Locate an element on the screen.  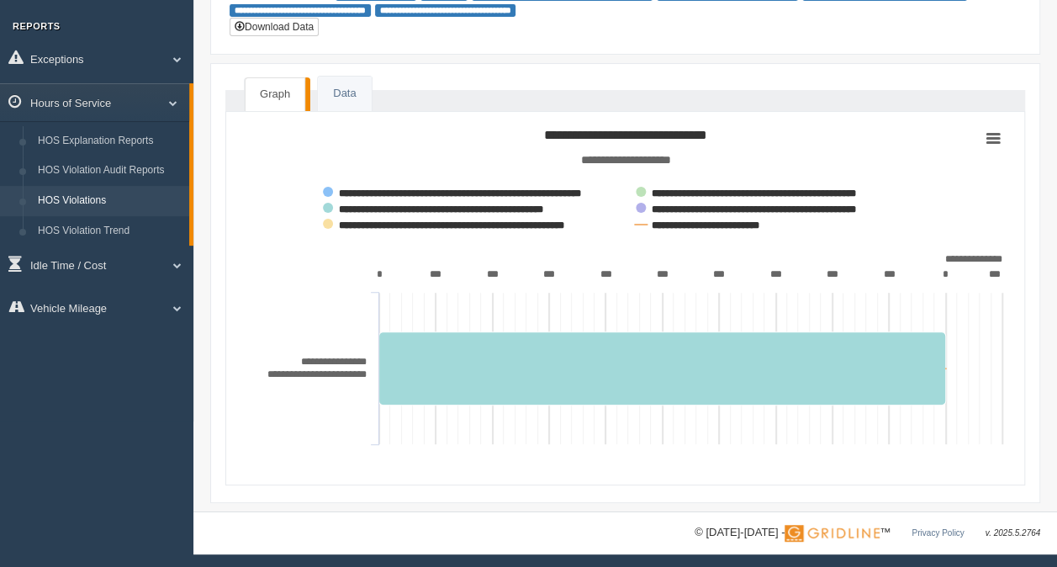
a: Data is located at coordinates (344, 93).